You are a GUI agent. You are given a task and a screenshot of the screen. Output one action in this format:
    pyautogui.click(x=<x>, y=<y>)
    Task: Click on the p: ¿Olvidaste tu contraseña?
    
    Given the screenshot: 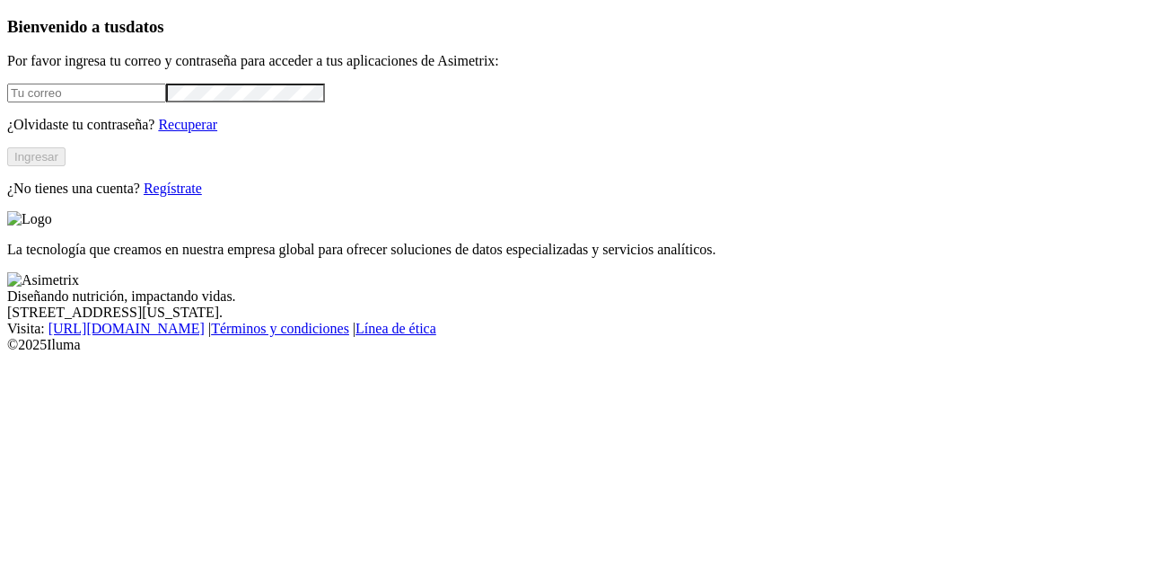 What is the action you would take?
    pyautogui.click(x=575, y=125)
    